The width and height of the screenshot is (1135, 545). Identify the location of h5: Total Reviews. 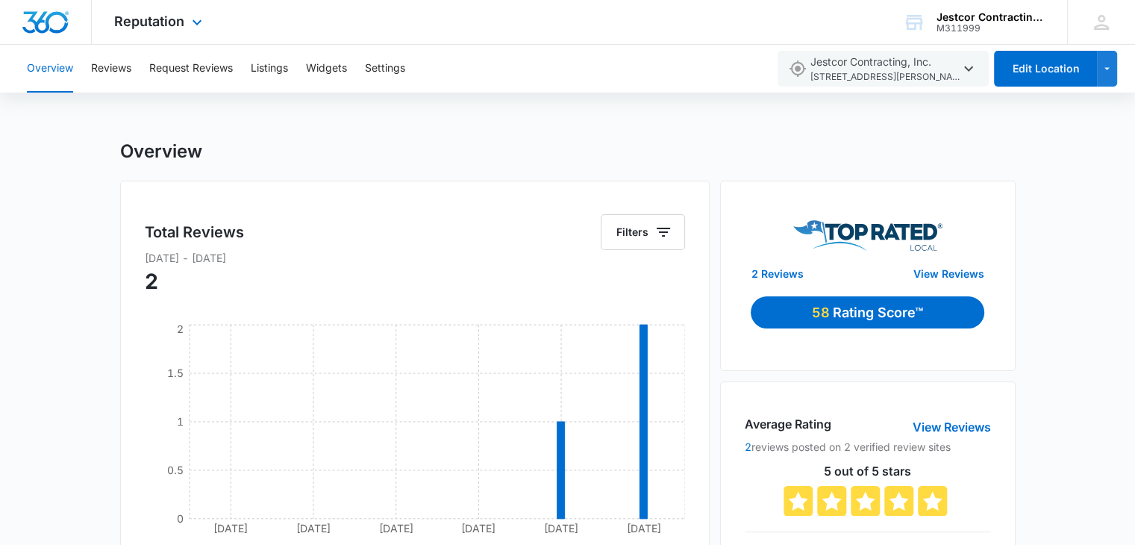
(194, 232).